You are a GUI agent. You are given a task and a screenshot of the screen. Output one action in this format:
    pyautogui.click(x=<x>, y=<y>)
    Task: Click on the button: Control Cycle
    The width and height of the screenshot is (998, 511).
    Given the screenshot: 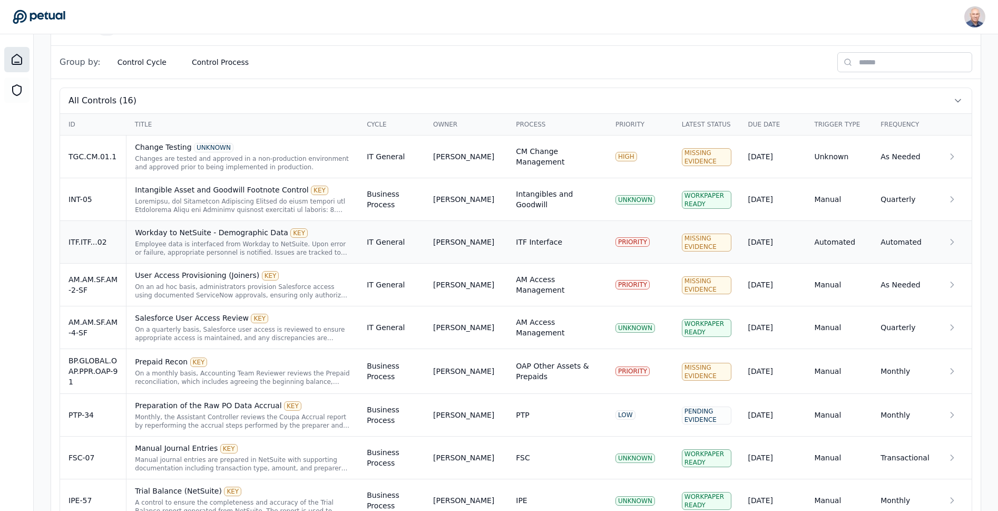 What is the action you would take?
    pyautogui.click(x=142, y=62)
    